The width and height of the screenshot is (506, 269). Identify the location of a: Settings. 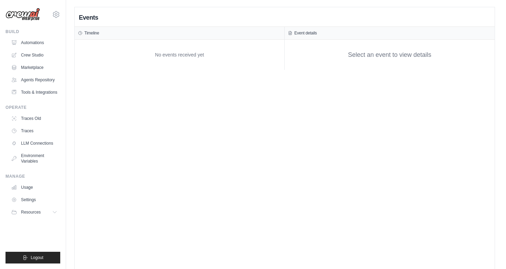
(34, 200).